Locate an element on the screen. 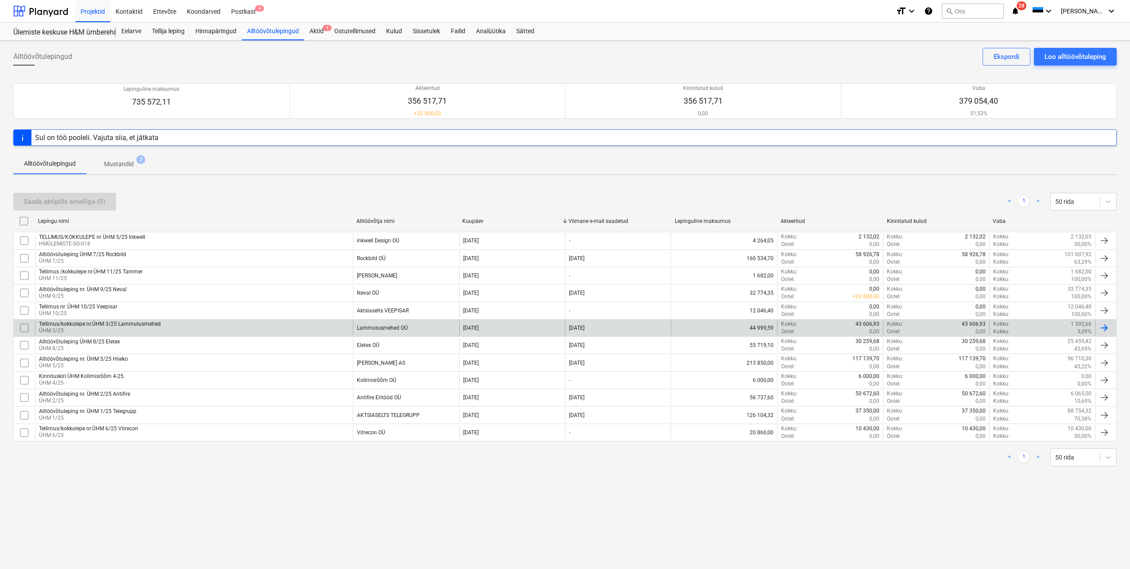 The width and height of the screenshot is (1130, 569). div: Akteeritud is located at coordinates (831, 221).